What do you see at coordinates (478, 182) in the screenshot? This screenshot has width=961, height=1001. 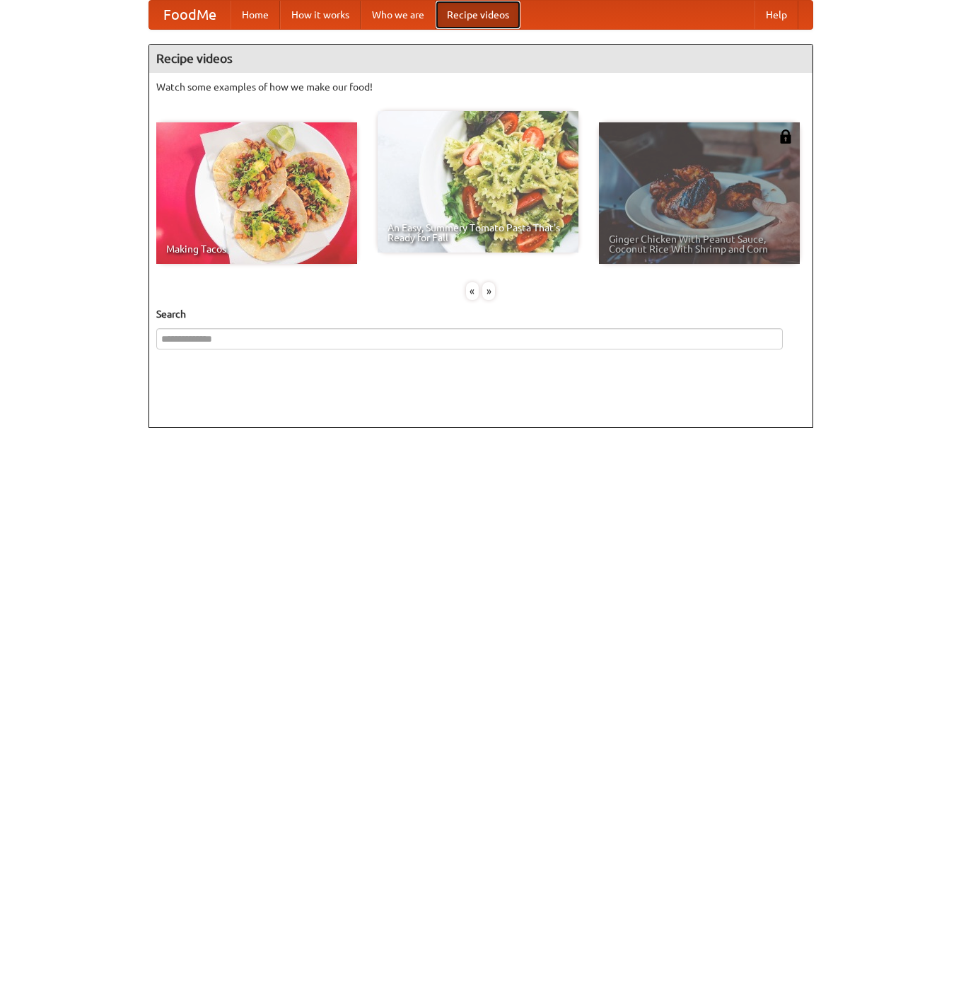 I see `a: An Easy, Summery Tomato Pasta That's Ready for Fall` at bounding box center [478, 182].